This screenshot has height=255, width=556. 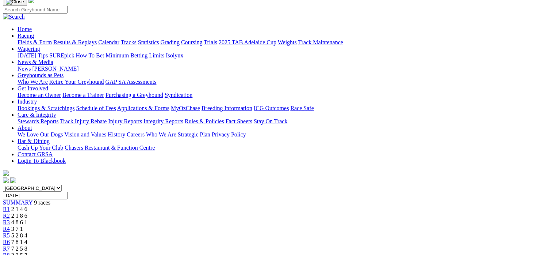 I want to click on input: Select date, so click(x=35, y=195).